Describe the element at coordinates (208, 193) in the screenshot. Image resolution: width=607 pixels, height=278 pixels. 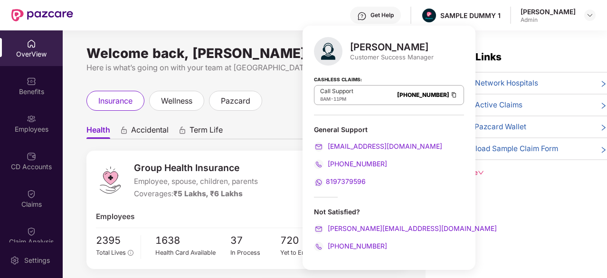
I see `span: ₹5 Lakhs, ₹6 Lakhs` at that location.